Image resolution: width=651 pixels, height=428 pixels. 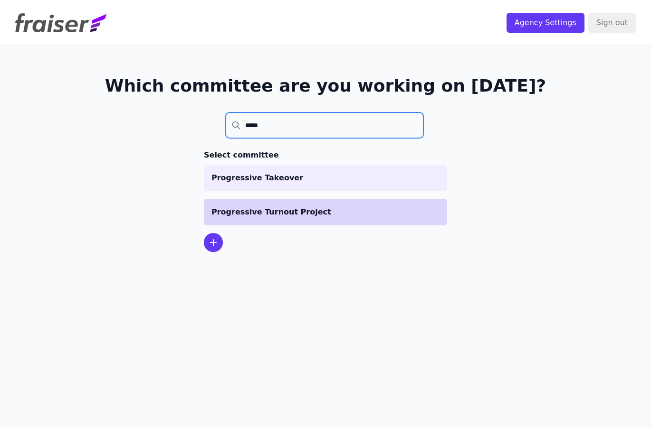 What do you see at coordinates (612, 23) in the screenshot?
I see `input: Sign out` at bounding box center [612, 23].